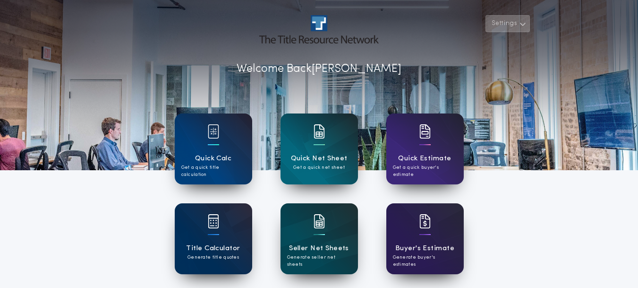  I want to click on button: Settings, so click(508, 24).